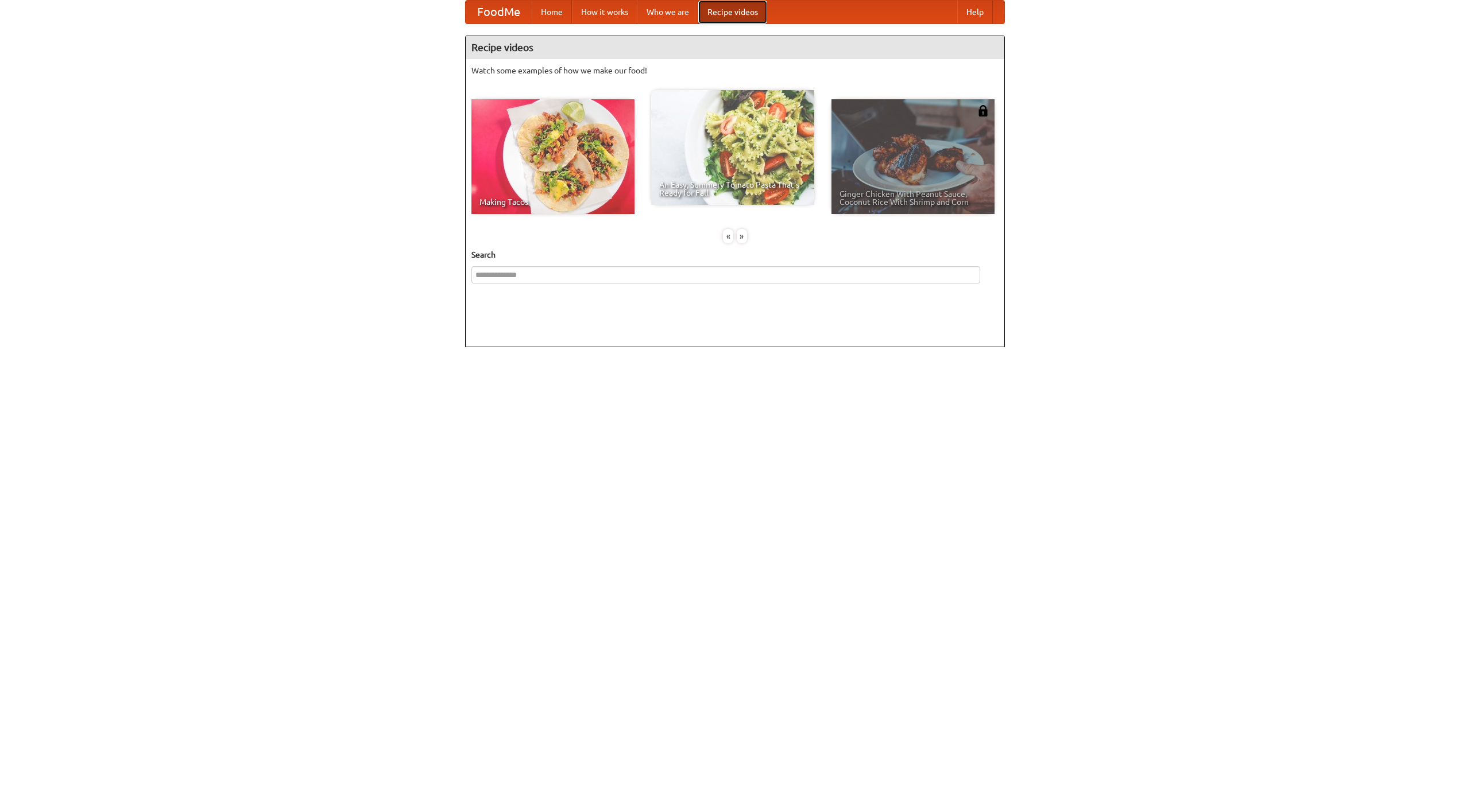 The image size is (1470, 812). I want to click on a: Who we are, so click(668, 12).